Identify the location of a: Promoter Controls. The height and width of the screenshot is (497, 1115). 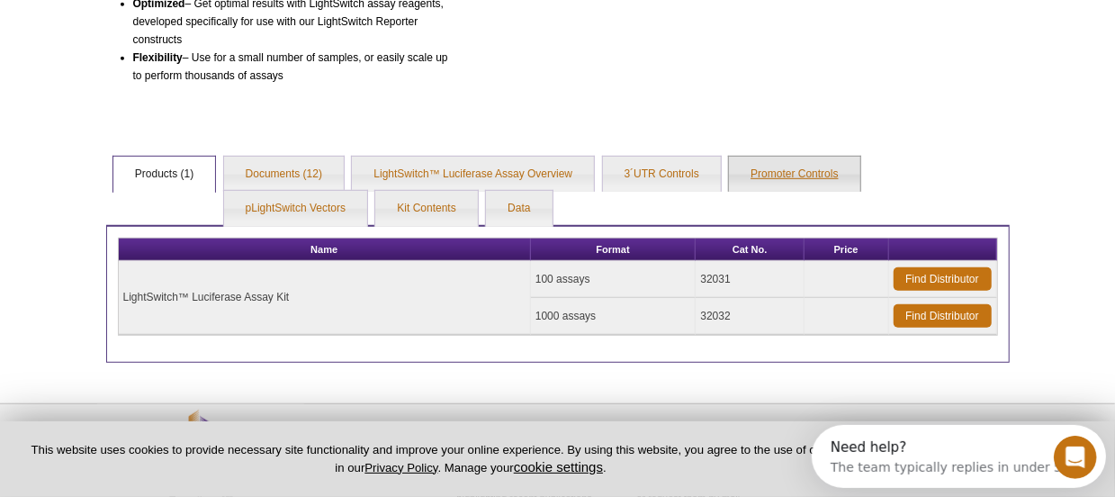
(794, 175).